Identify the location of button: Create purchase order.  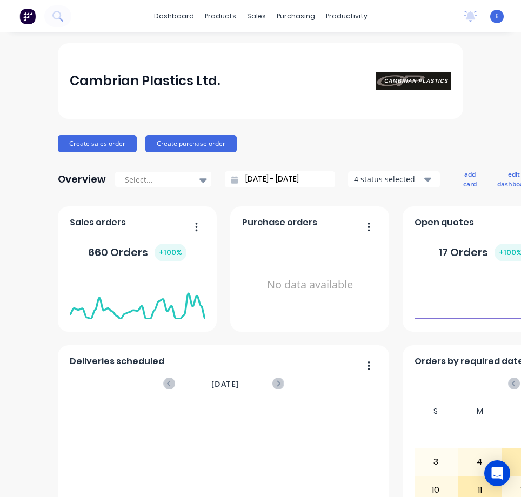
(191, 144).